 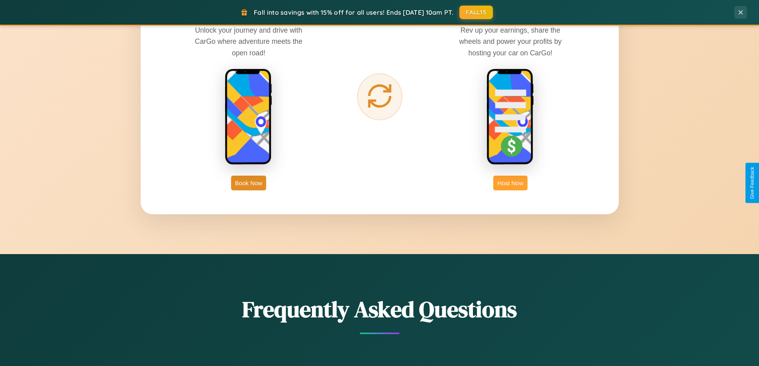 I want to click on div: Give Feedback, so click(x=752, y=183).